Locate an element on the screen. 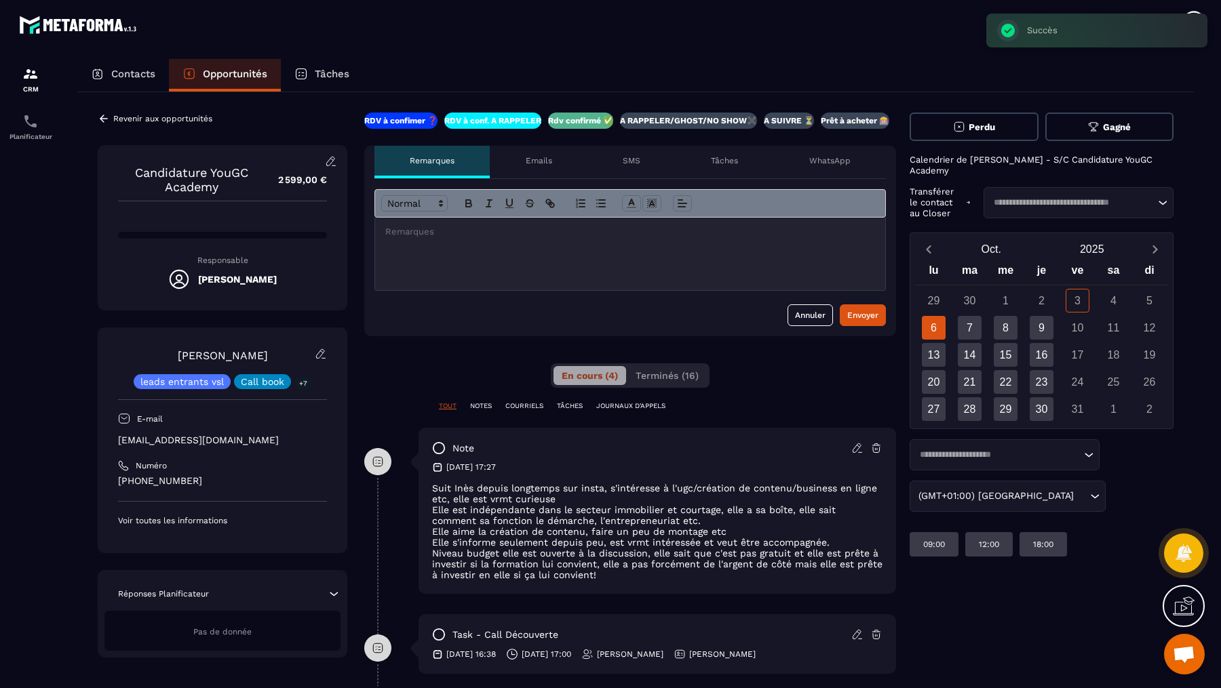 The width and height of the screenshot is (1221, 688). p: SMS is located at coordinates (631, 161).